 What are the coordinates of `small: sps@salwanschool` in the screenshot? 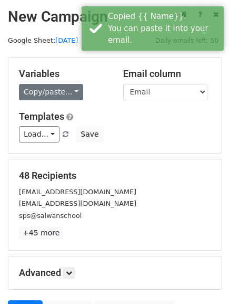 It's located at (50, 215).